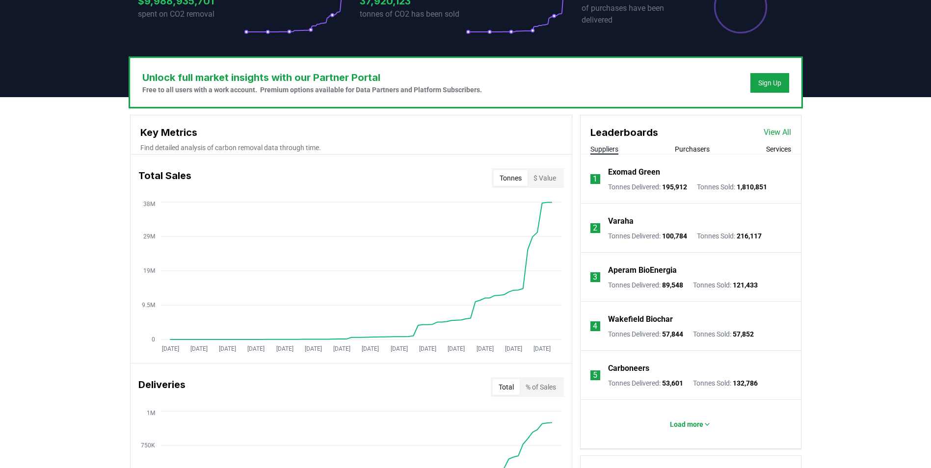  What do you see at coordinates (642, 270) in the screenshot?
I see `a: Aperam BioEnergia` at bounding box center [642, 270].